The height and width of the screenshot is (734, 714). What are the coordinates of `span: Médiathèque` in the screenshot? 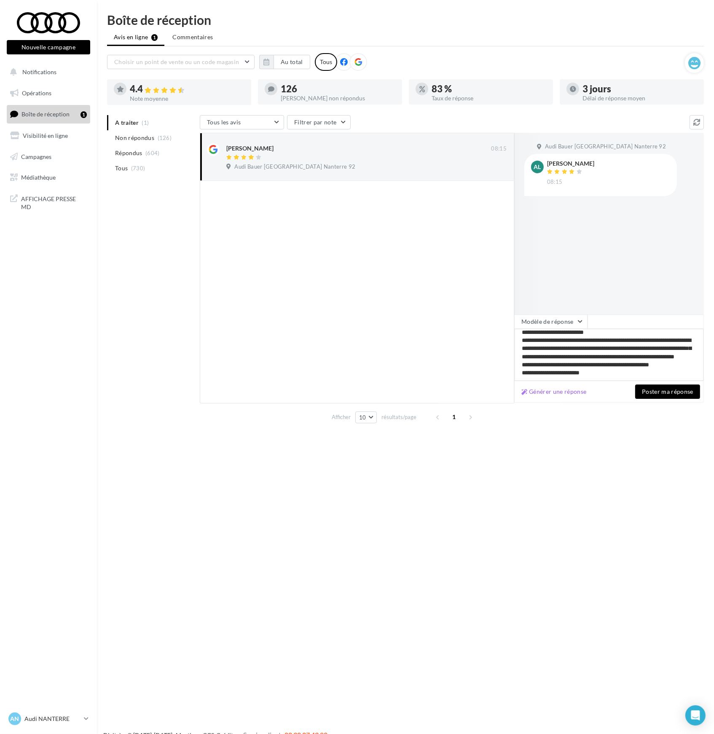 It's located at (38, 177).